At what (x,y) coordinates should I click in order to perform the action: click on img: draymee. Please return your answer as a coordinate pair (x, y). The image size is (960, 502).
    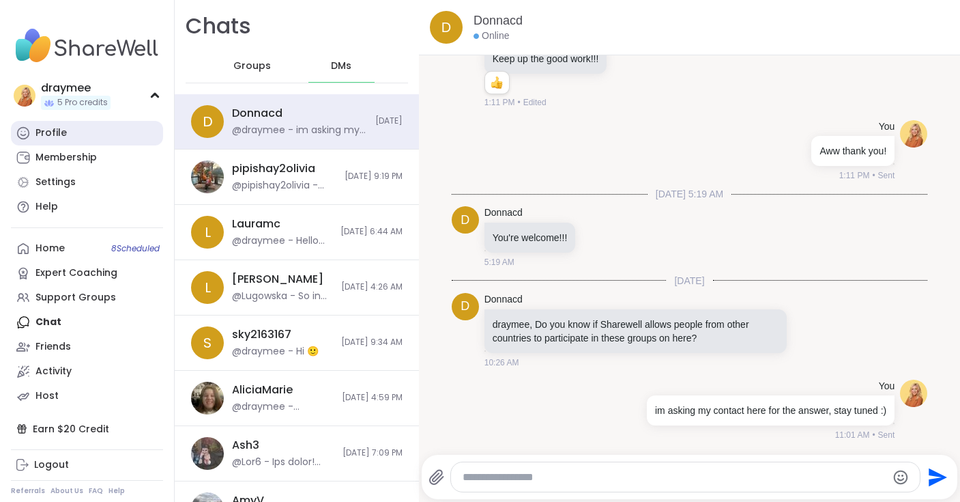
    Looking at the image, I should click on (25, 96).